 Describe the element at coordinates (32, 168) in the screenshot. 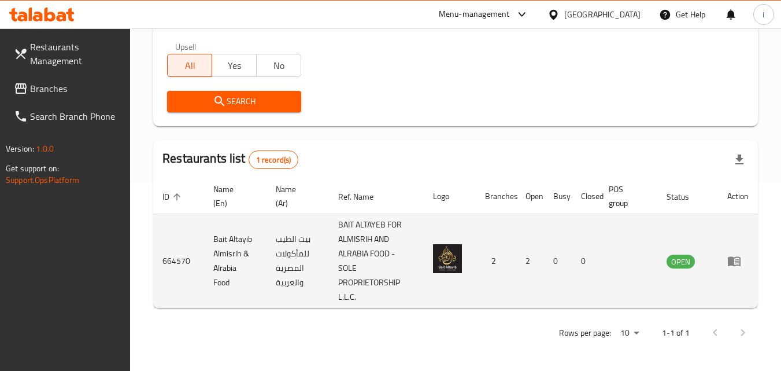

I see `span: Get support on:` at that location.